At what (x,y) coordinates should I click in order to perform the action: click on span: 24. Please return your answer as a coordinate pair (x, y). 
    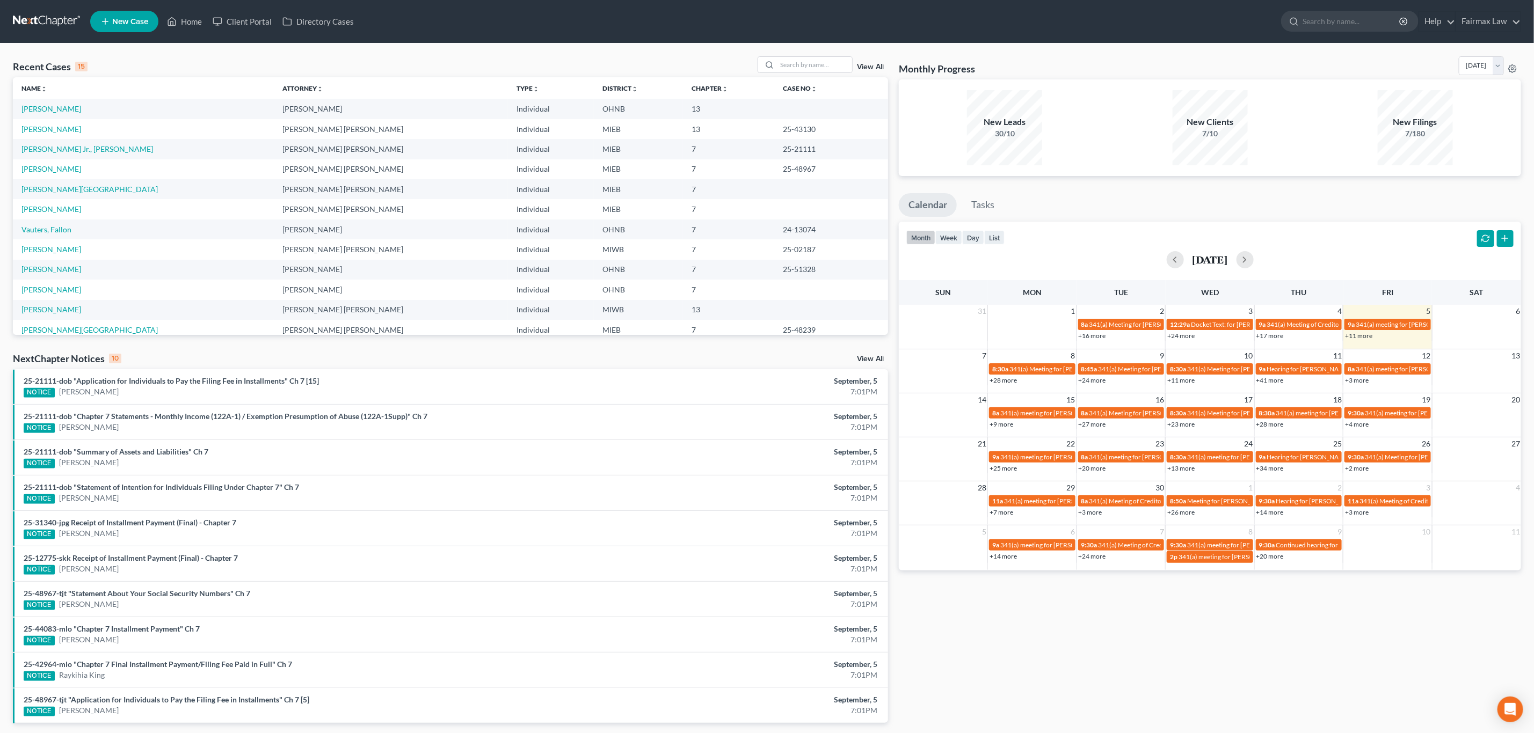
    Looking at the image, I should click on (1249, 444).